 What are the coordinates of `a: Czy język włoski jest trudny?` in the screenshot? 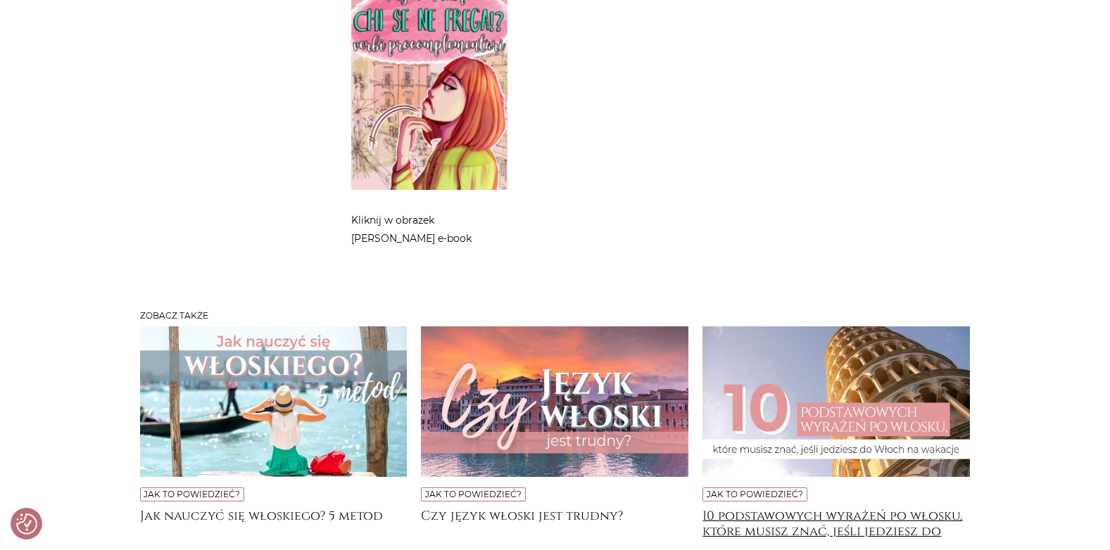 It's located at (555, 523).